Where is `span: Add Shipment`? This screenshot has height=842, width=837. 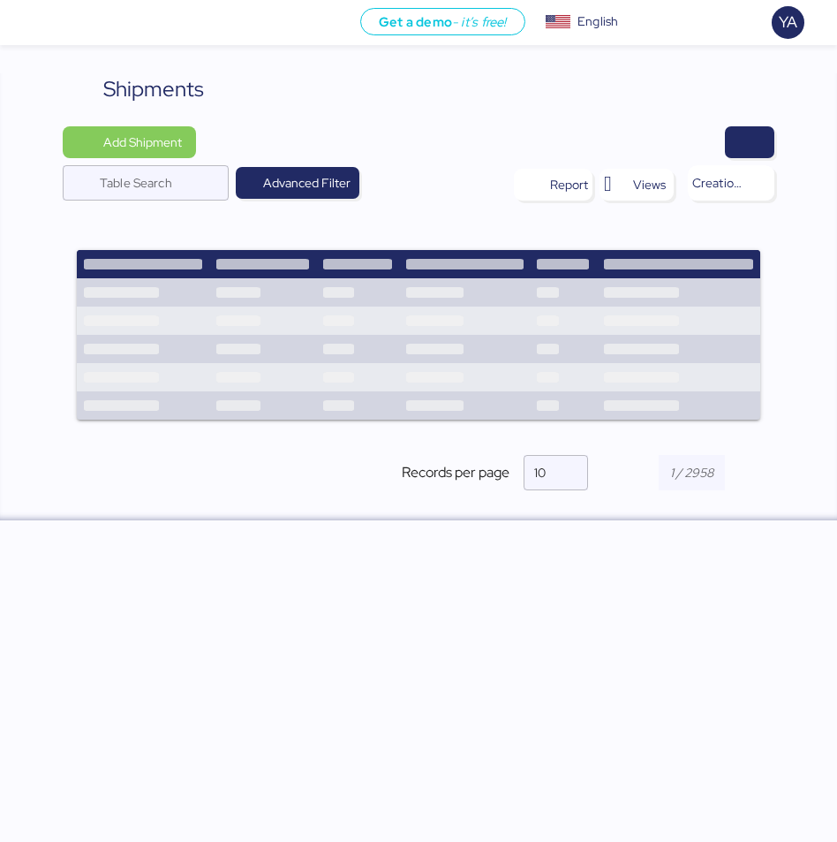
span: Add Shipment is located at coordinates (142, 142).